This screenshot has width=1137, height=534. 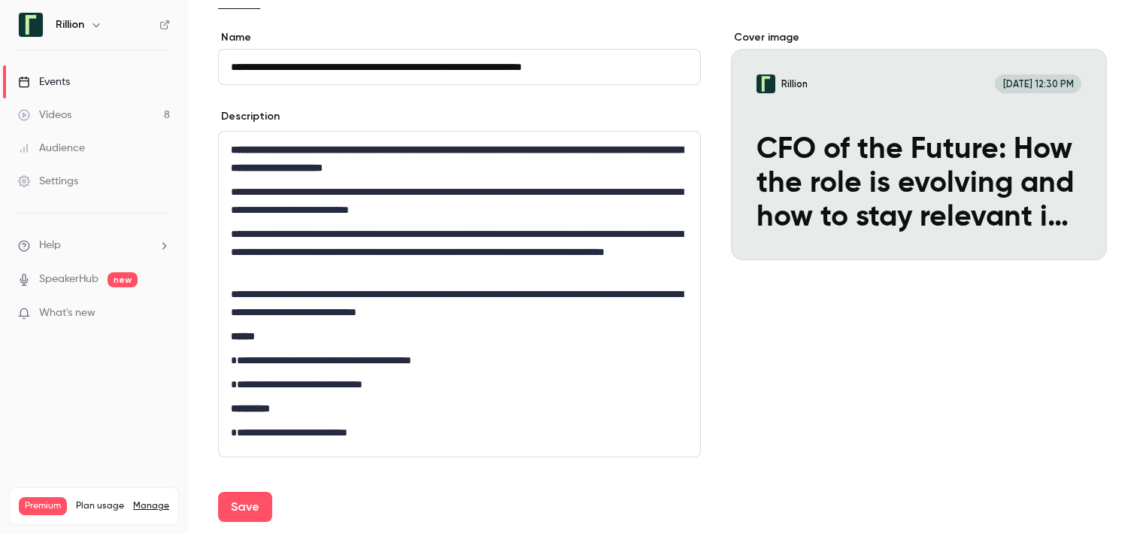 What do you see at coordinates (919, 38) in the screenshot?
I see `label: Cover image` at bounding box center [919, 38].